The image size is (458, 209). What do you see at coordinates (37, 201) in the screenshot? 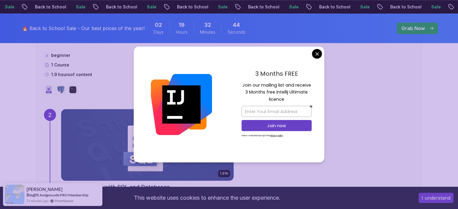
I see `span: 21 minutes ago` at bounding box center [37, 201].